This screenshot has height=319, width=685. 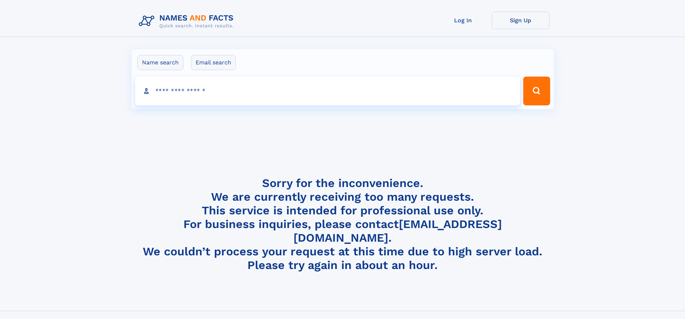 I want to click on label: Email search, so click(x=213, y=63).